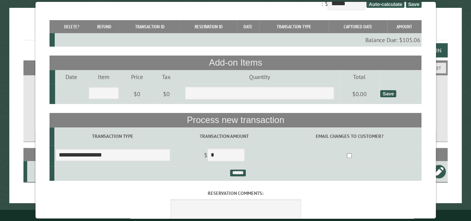 The image size is (471, 221). Describe the element at coordinates (166, 77) in the screenshot. I see `td: Tax` at that location.